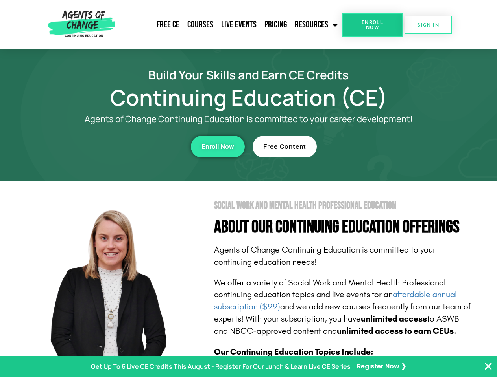 This screenshot has height=377, width=497. What do you see at coordinates (343, 307) in the screenshot?
I see `p: We offer a variety of Social Work and Mental Health Professional continuing education topics and ...` at bounding box center [343, 307].